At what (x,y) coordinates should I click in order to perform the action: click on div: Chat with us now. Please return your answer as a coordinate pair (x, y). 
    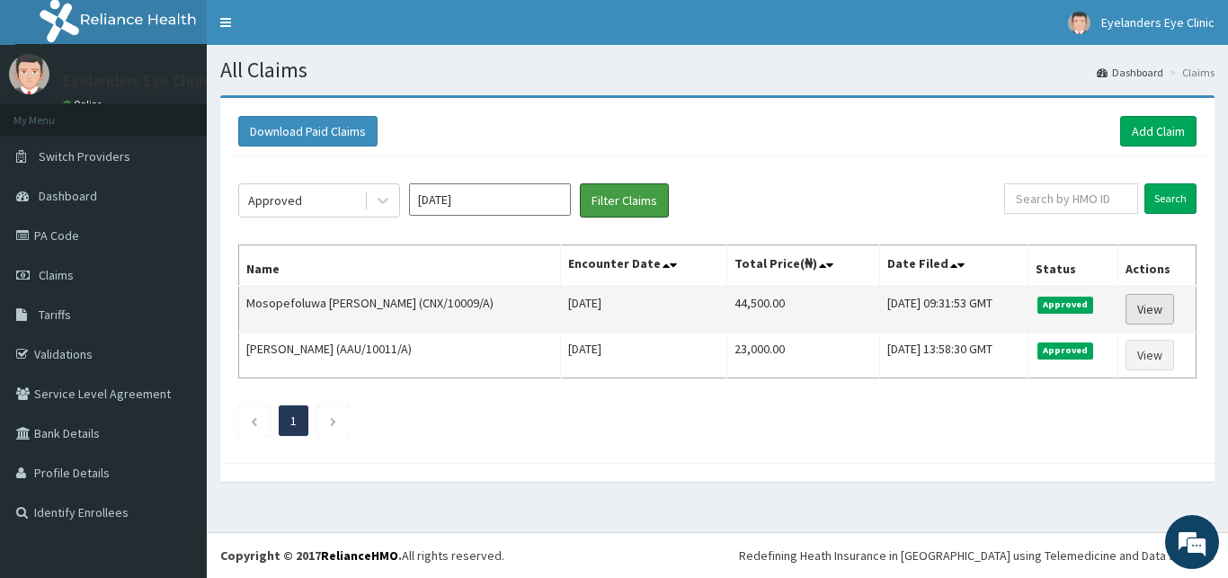
    Looking at the image, I should click on (198, 112).